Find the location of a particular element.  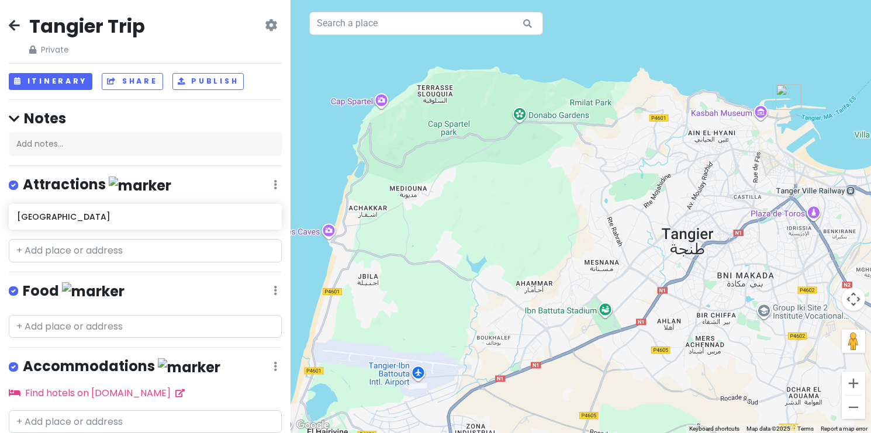

button: Zoom in is located at coordinates (853, 383).